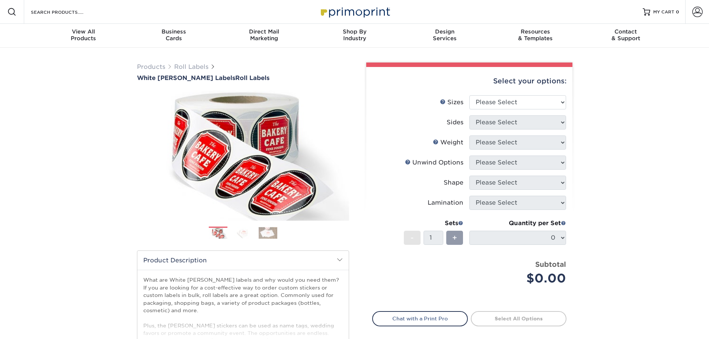 This screenshot has width=709, height=339. What do you see at coordinates (664, 12) in the screenshot?
I see `span: MY CART` at bounding box center [664, 12].